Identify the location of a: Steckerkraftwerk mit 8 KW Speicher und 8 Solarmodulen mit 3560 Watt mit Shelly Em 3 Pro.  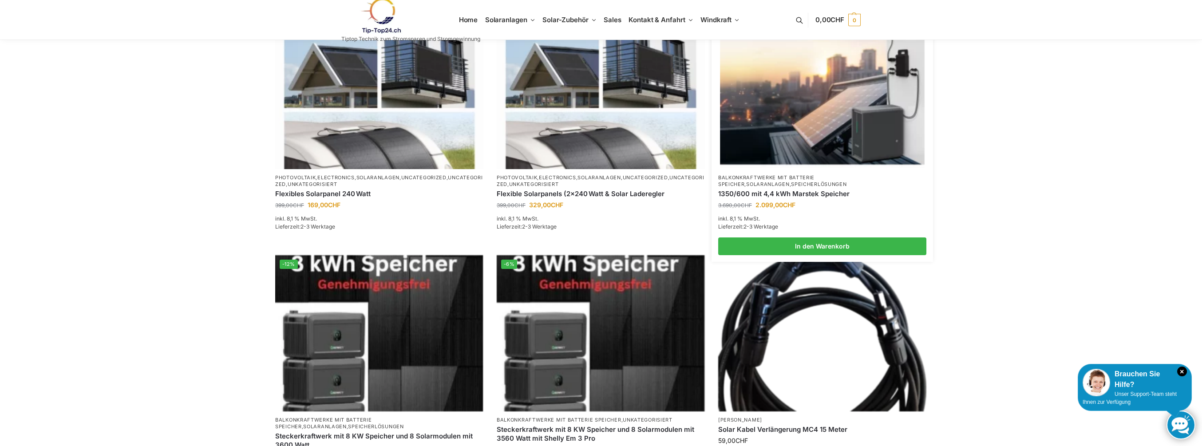
(601, 434).